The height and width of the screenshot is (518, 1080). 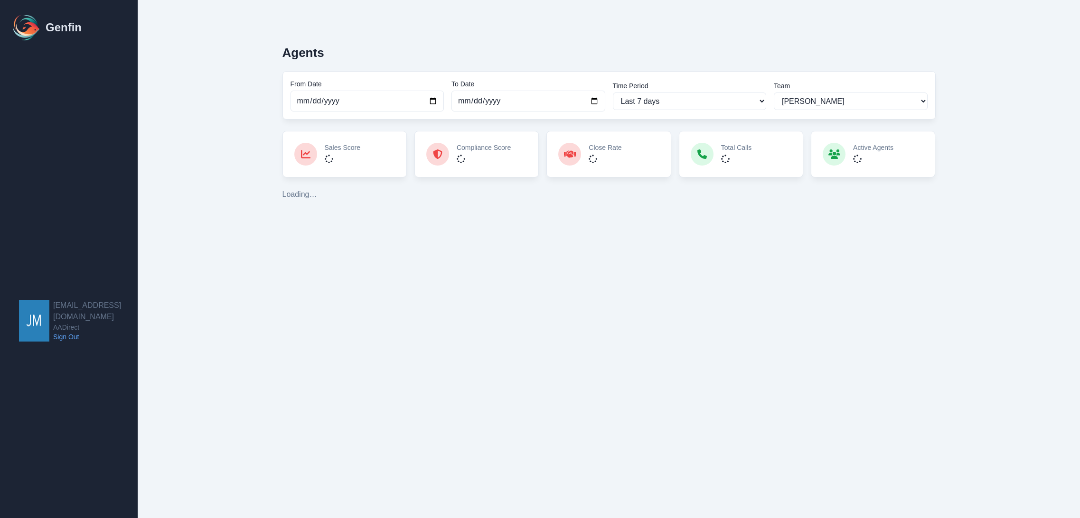 What do you see at coordinates (484, 148) in the screenshot?
I see `p: Compliance Score` at bounding box center [484, 148].